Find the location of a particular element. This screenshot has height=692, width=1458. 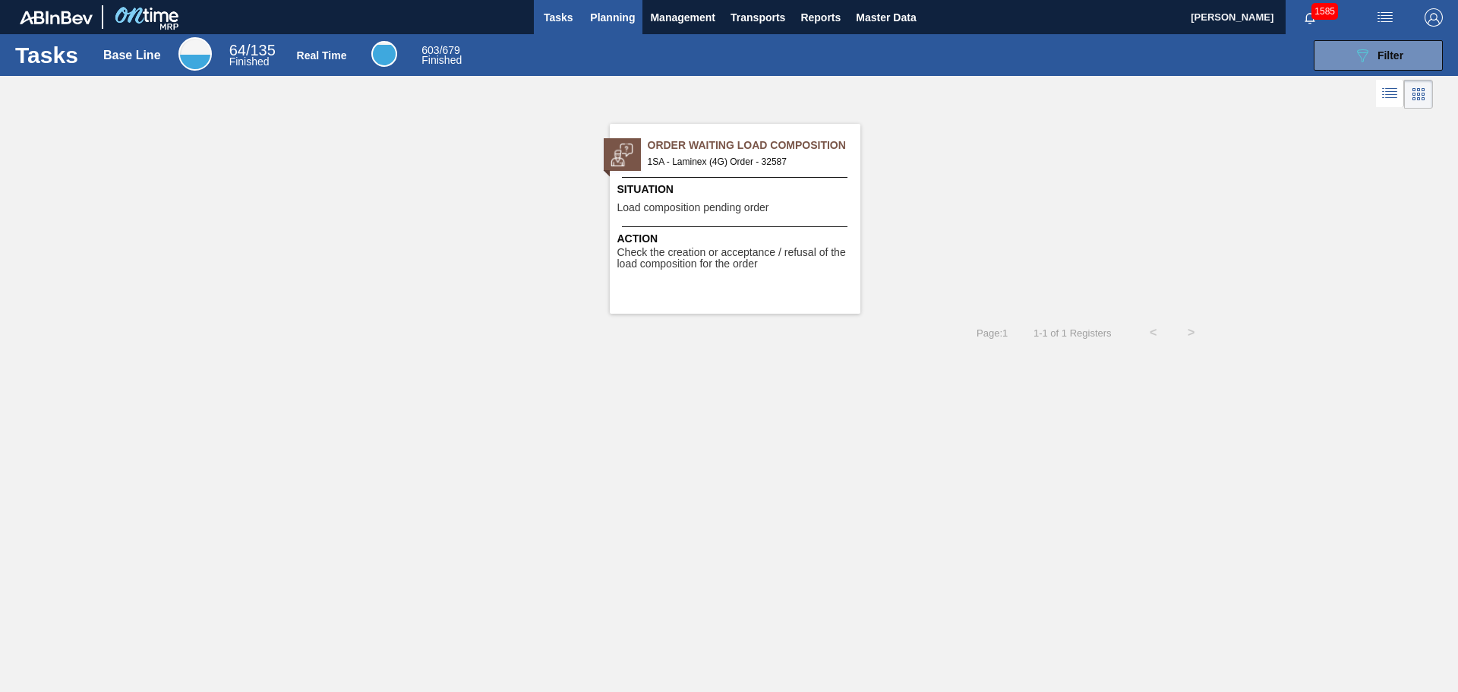

img: status is located at coordinates (622, 155).